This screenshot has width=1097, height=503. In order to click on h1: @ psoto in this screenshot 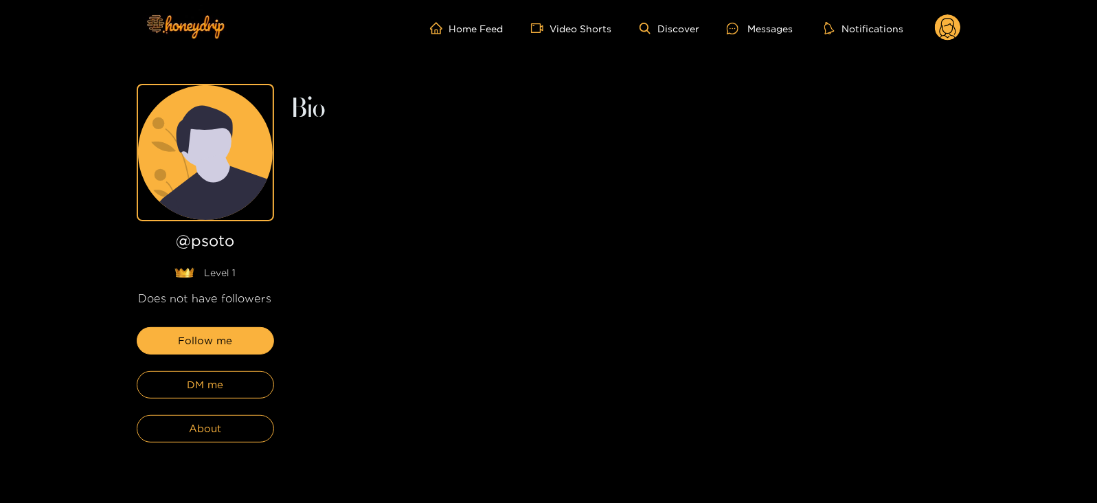, I will do `click(205, 243)`.